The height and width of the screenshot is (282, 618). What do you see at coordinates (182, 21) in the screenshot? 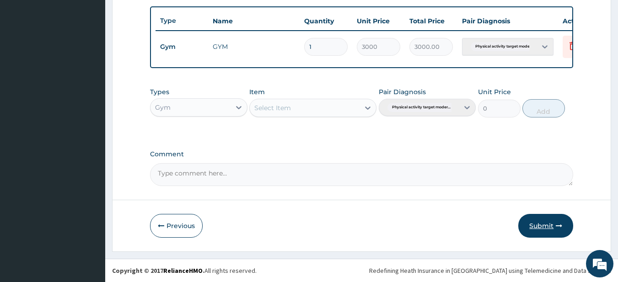
I see `th: Type` at bounding box center [182, 21].